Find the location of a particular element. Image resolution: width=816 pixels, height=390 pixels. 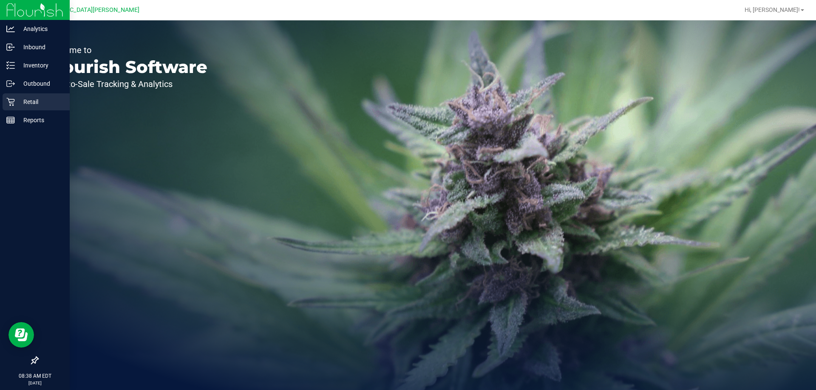

p: Flourish Software is located at coordinates (127, 67).